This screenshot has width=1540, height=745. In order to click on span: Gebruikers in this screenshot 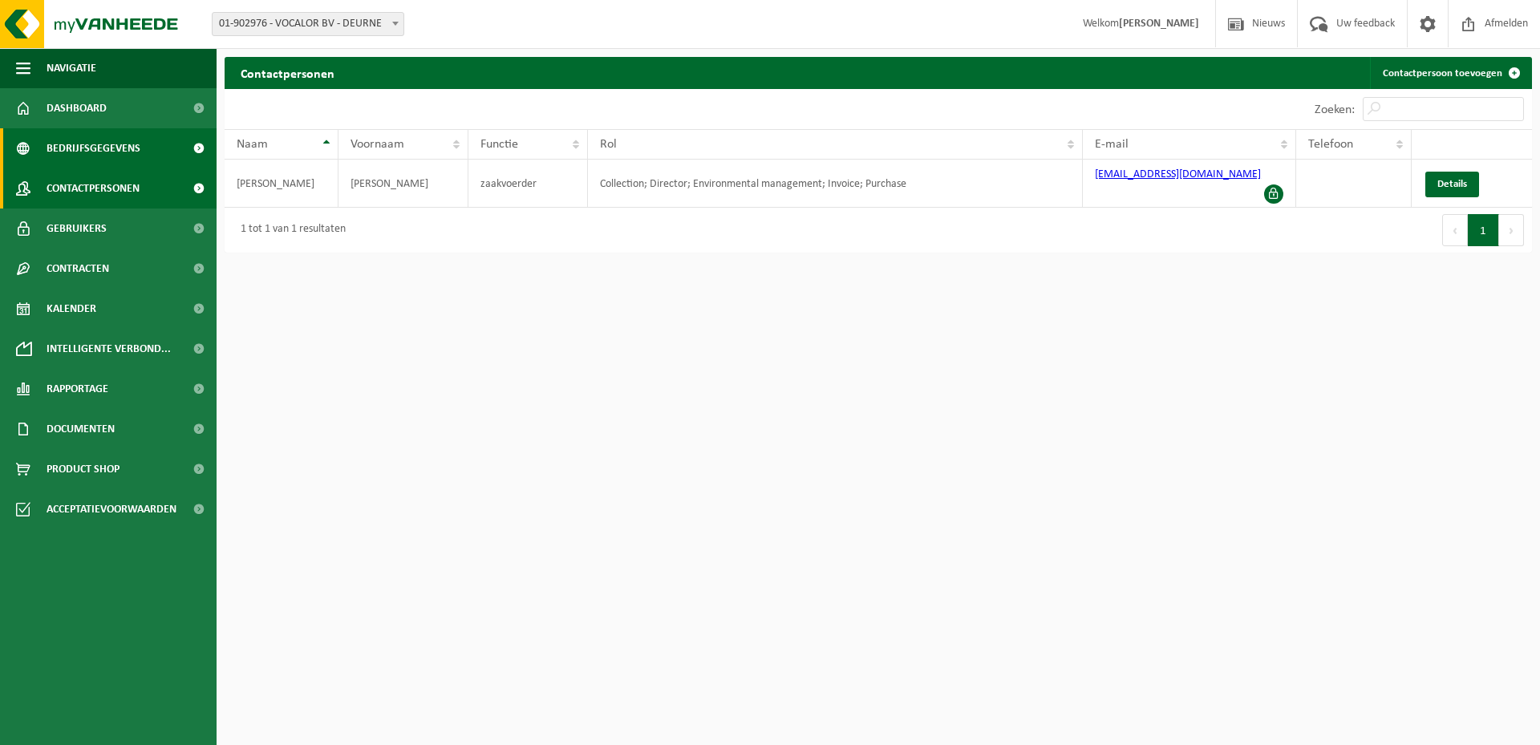, I will do `click(76, 229)`.